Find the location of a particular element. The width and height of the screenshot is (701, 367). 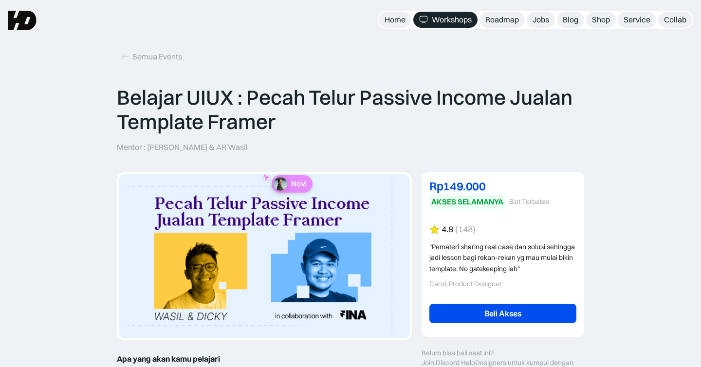

a: Shop is located at coordinates (601, 19).